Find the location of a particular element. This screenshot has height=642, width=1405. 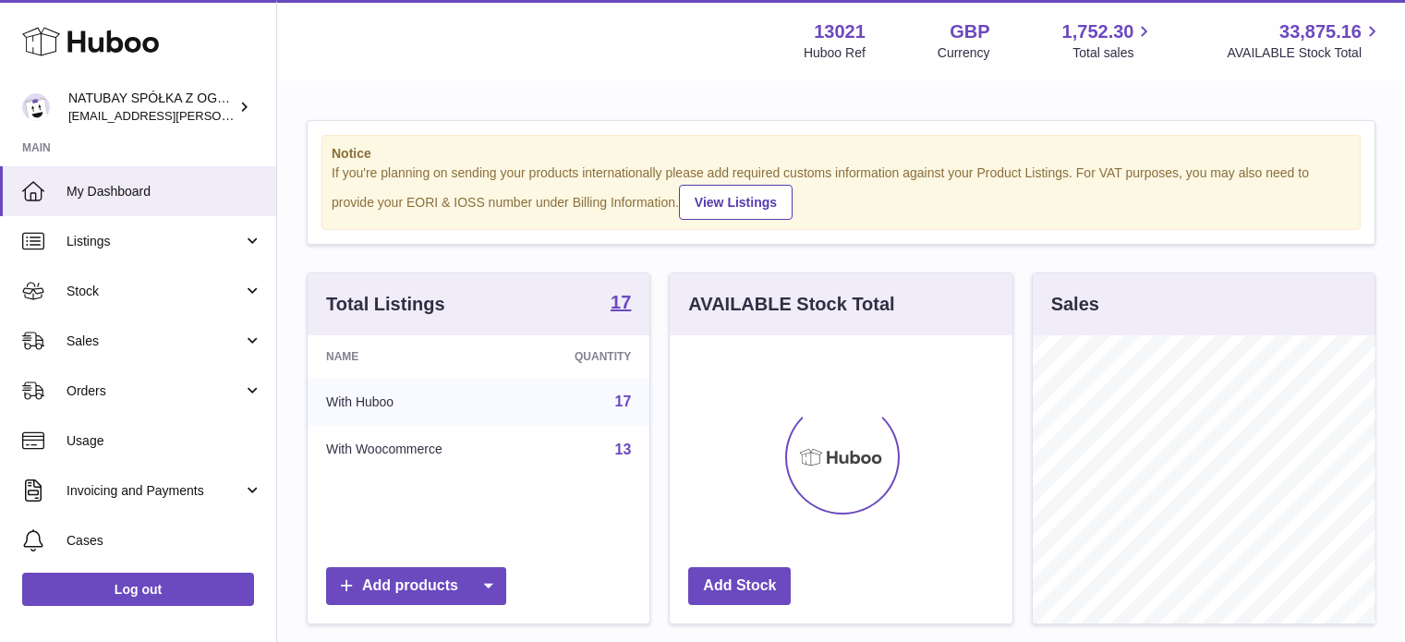

th: Quantity is located at coordinates (585, 357).